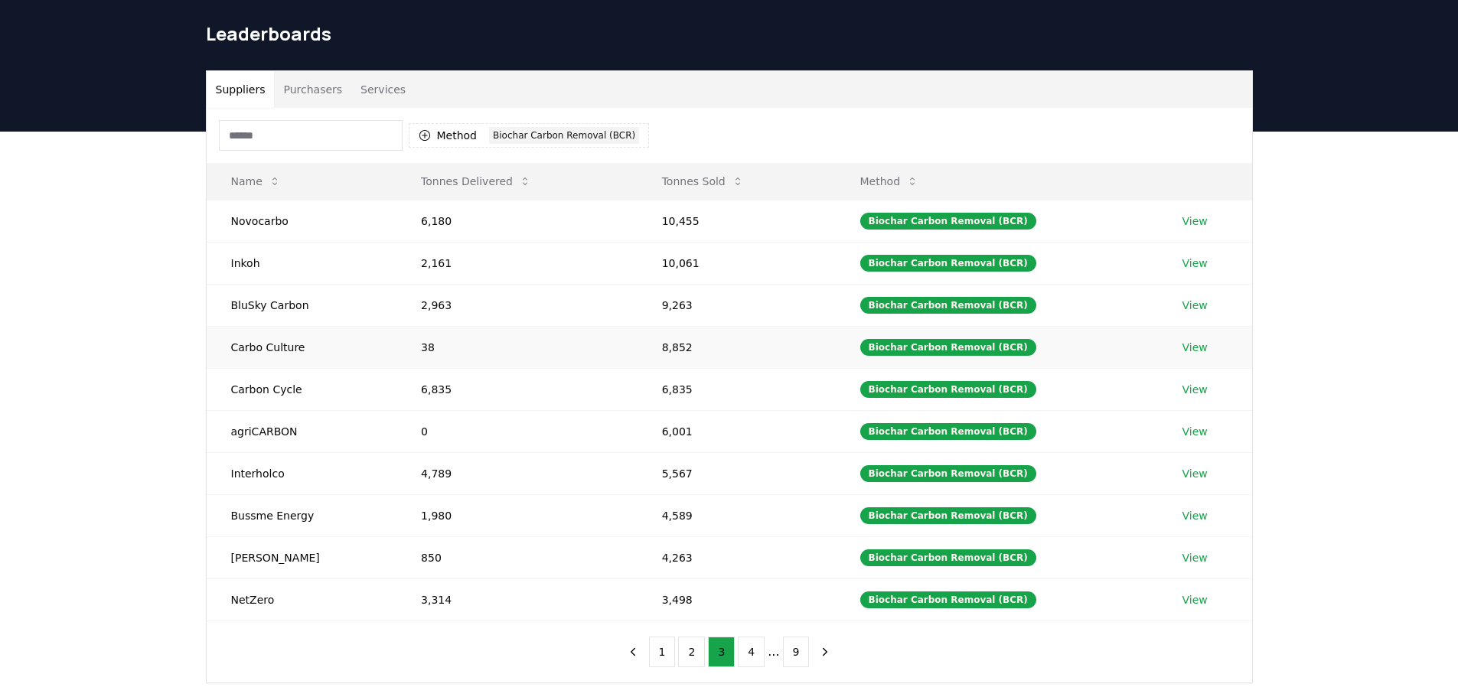 The height and width of the screenshot is (697, 1458). Describe the element at coordinates (517, 473) in the screenshot. I see `td: 4,789` at that location.